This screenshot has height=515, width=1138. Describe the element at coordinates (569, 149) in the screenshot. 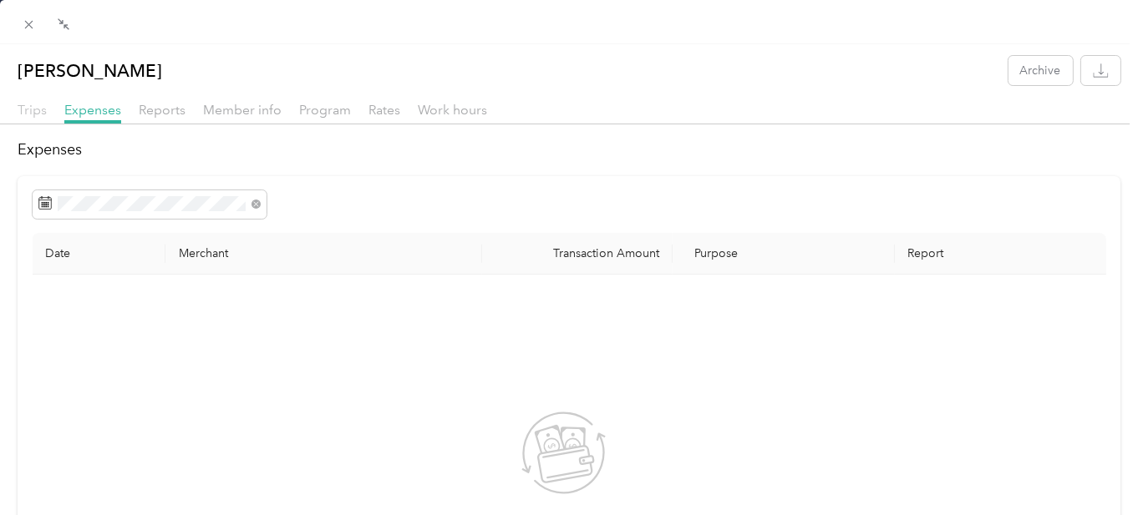

I see `h2: Expenses` at that location.